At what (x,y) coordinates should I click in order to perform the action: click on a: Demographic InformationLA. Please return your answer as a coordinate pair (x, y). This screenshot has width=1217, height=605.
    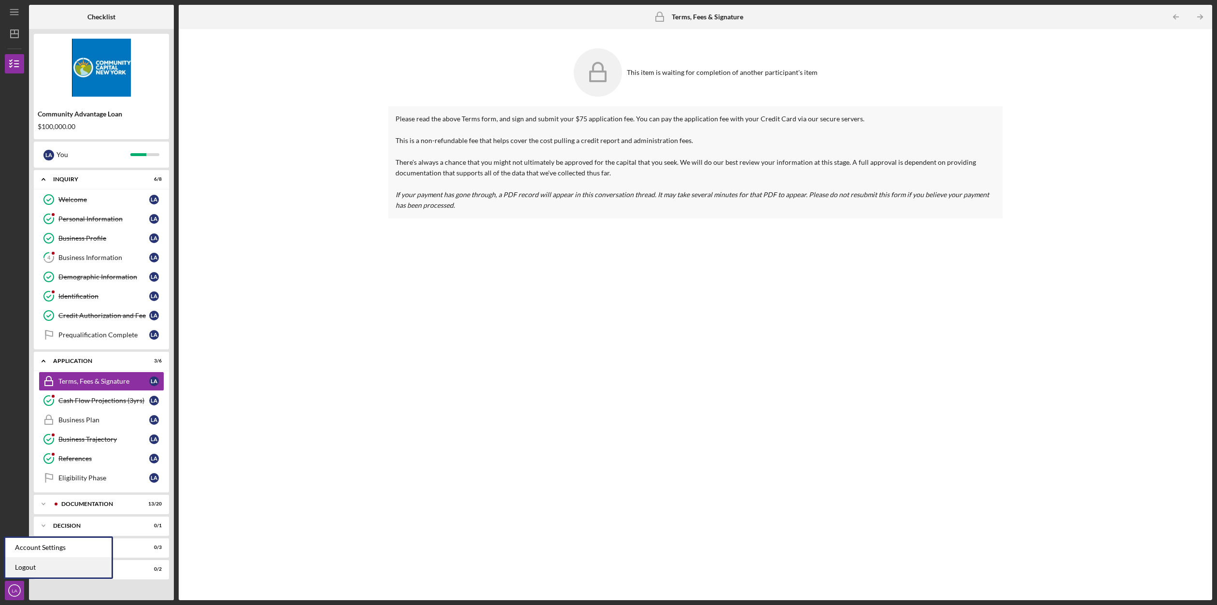
    Looking at the image, I should click on (101, 277).